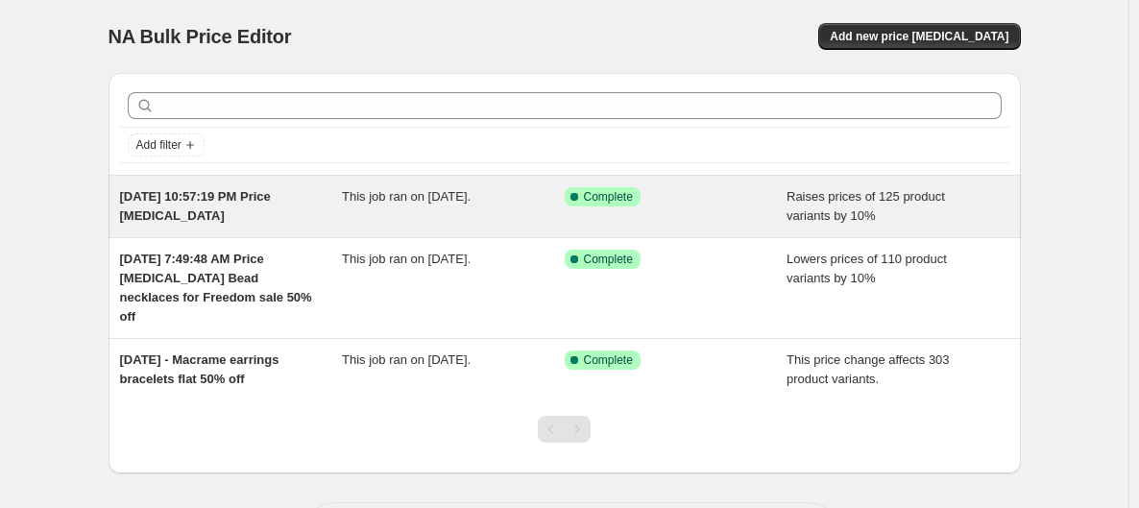  I want to click on button: Add filter, so click(166, 145).